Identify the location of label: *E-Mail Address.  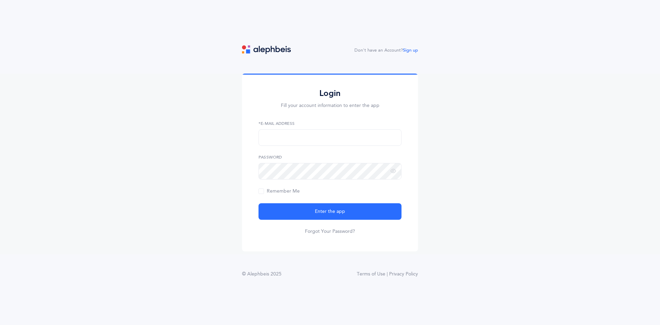
(330, 123).